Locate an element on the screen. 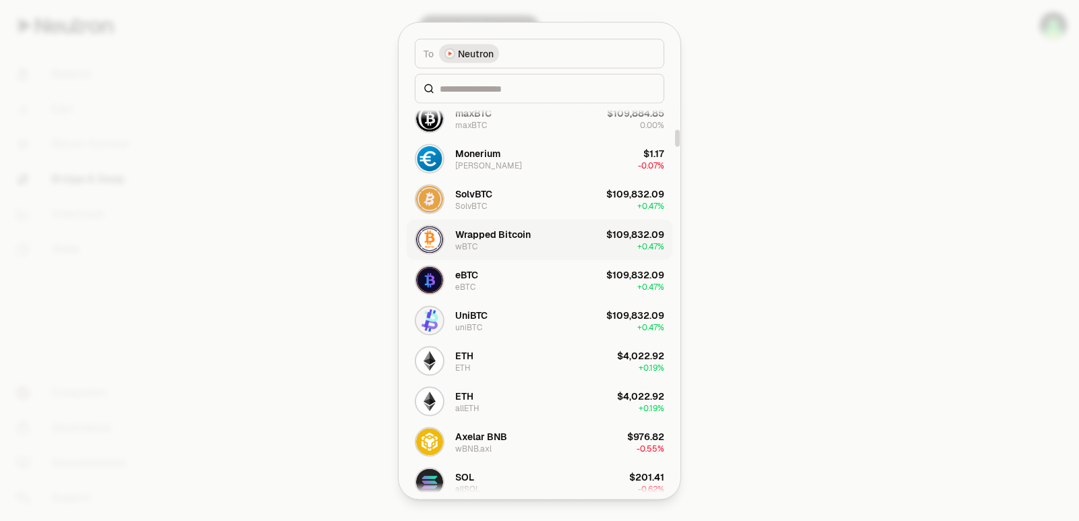 The width and height of the screenshot is (1079, 521). div: allSOL is located at coordinates (467, 489).